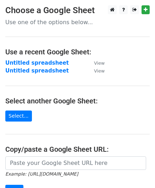 This screenshot has height=188, width=155. Describe the element at coordinates (77, 52) in the screenshot. I see `h4: Use a recent Google Sheet:` at that location.